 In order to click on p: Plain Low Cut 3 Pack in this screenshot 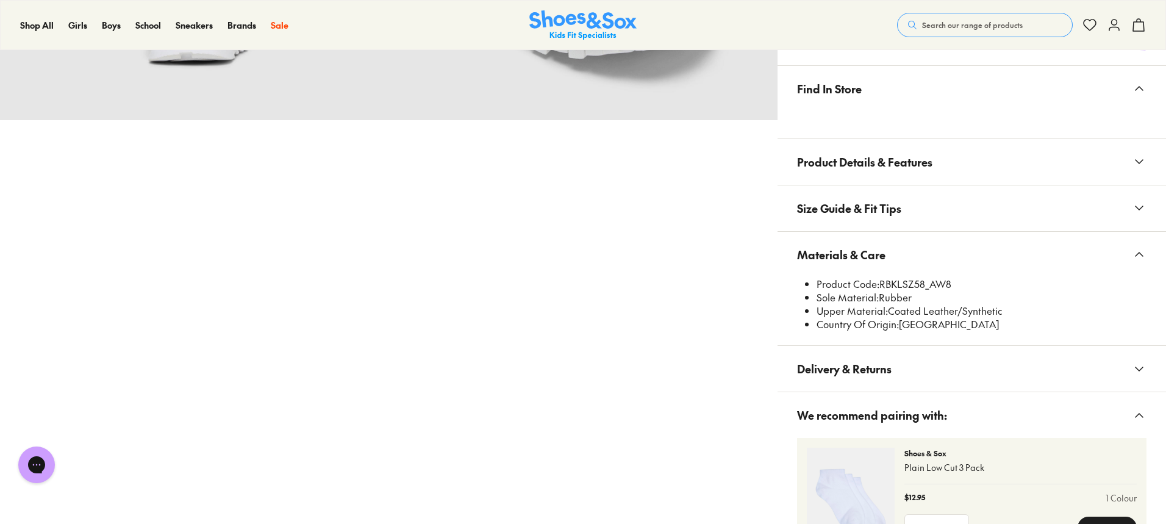, I will do `click(1020, 467)`.